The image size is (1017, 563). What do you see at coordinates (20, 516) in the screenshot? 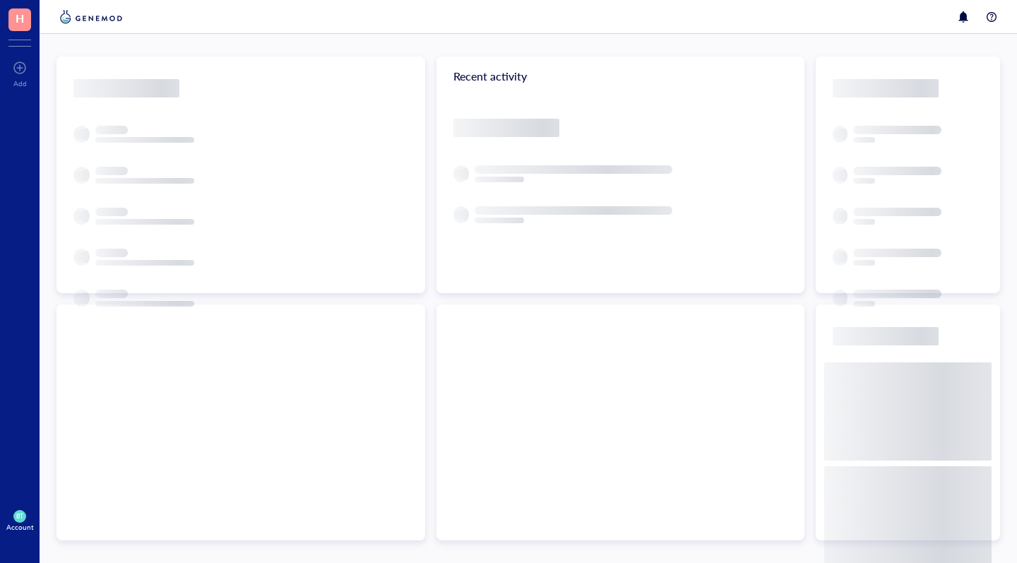
I see `span: BT` at bounding box center [20, 516].